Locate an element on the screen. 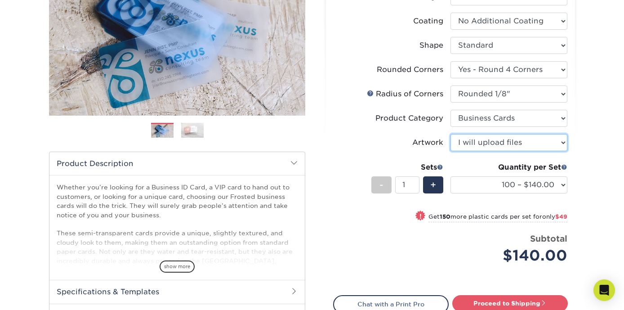 The width and height of the screenshot is (624, 310). div: Shape is located at coordinates (431, 45).